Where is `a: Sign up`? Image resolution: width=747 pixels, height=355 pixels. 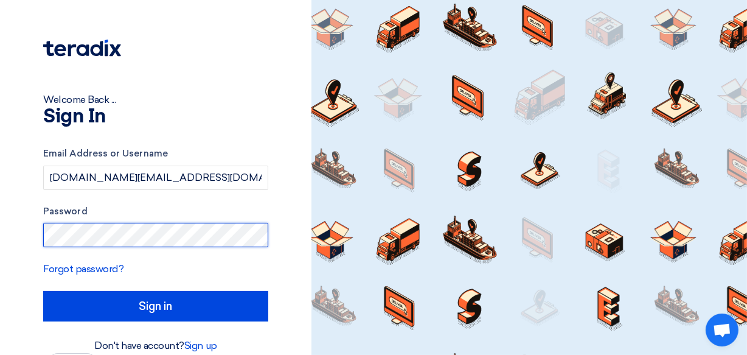
a: Sign up is located at coordinates (201, 345).